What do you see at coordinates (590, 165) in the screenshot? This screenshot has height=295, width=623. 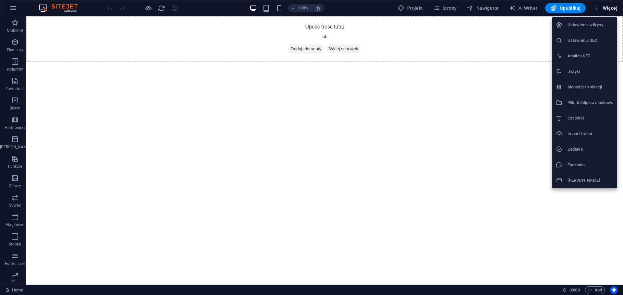 I see `h6: Życzenia` at bounding box center [590, 165].